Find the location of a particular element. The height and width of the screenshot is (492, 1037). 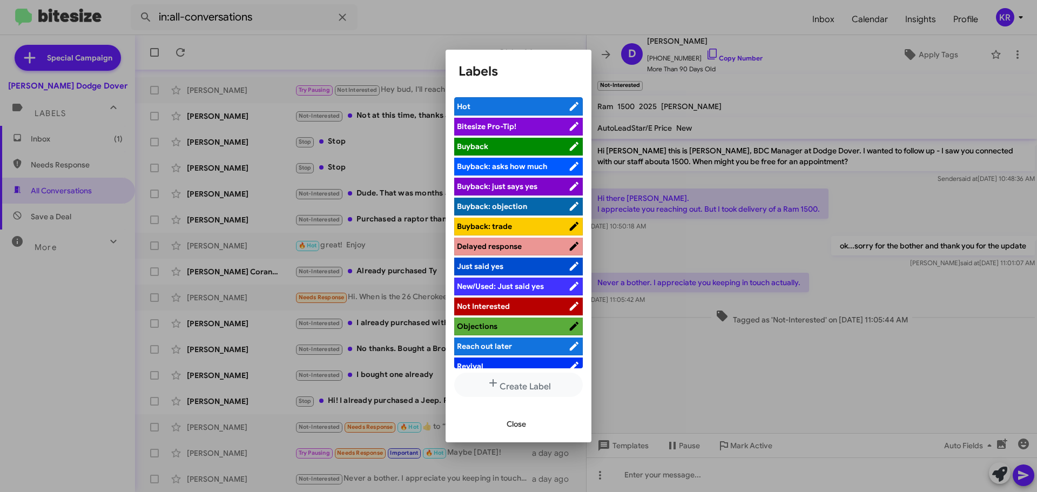

span: Revival is located at coordinates (470, 366).